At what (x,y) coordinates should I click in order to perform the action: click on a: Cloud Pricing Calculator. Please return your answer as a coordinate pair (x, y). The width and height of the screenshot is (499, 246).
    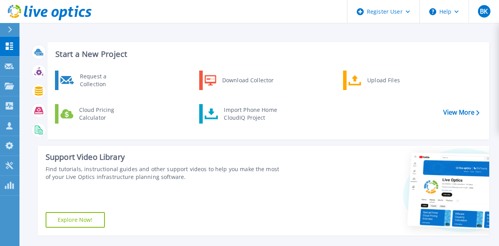
    Looking at the image, I should click on (95, 114).